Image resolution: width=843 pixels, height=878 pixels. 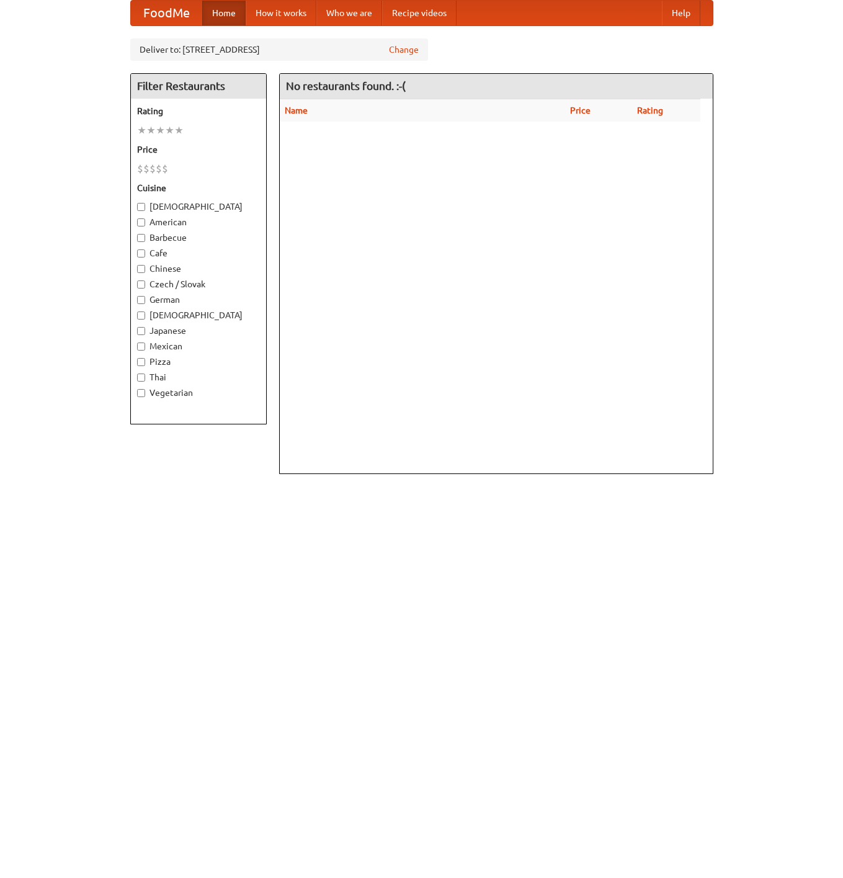 What do you see at coordinates (166, 13) in the screenshot?
I see `a: FoodMe` at bounding box center [166, 13].